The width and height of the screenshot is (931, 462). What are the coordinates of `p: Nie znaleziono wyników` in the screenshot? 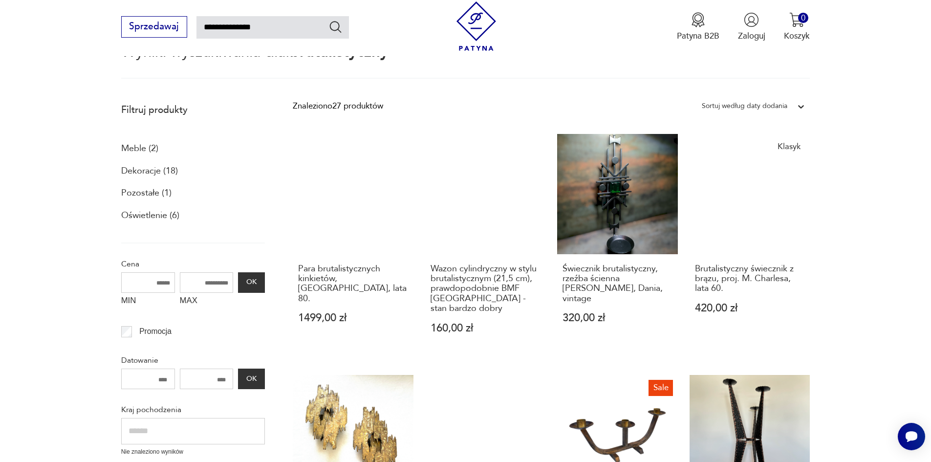 It's located at (193, 452).